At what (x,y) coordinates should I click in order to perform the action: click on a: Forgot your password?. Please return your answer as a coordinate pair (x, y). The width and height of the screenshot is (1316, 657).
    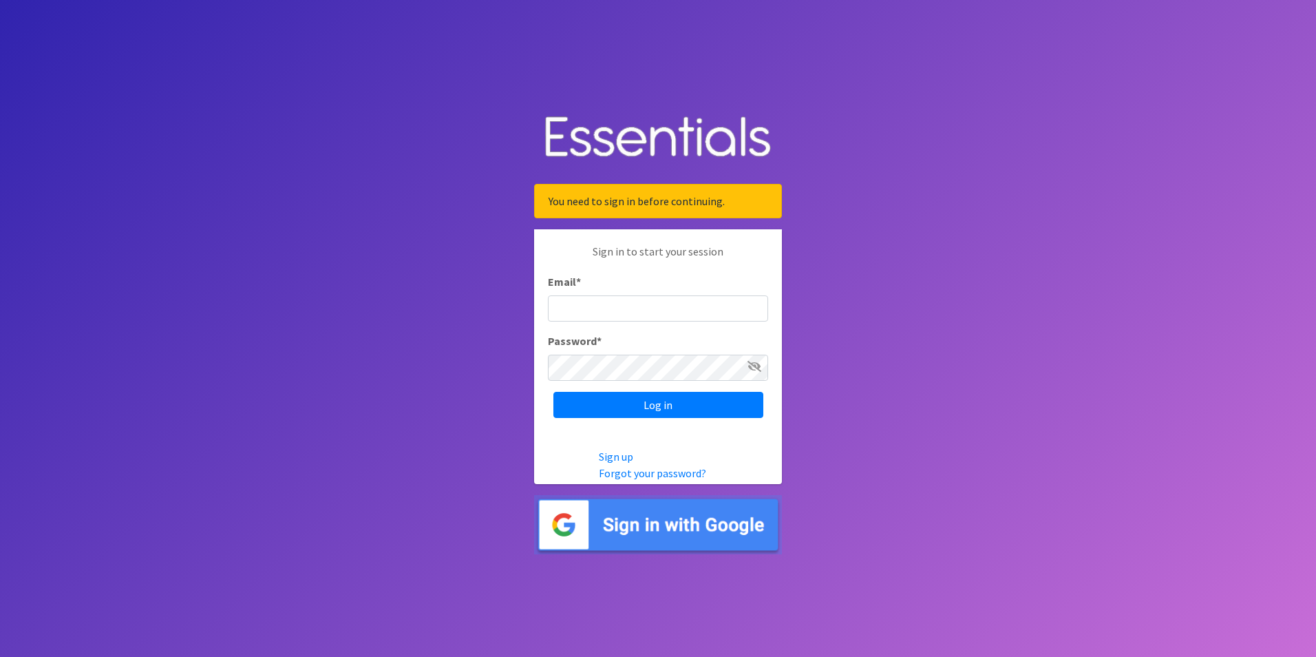
    Looking at the image, I should click on (653, 473).